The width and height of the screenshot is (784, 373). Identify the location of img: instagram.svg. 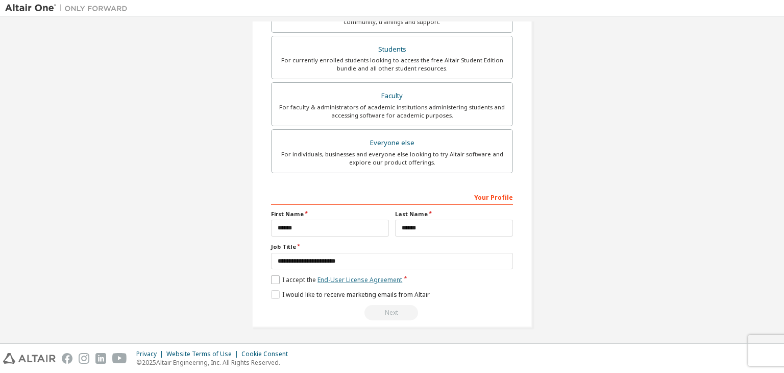
(84, 358).